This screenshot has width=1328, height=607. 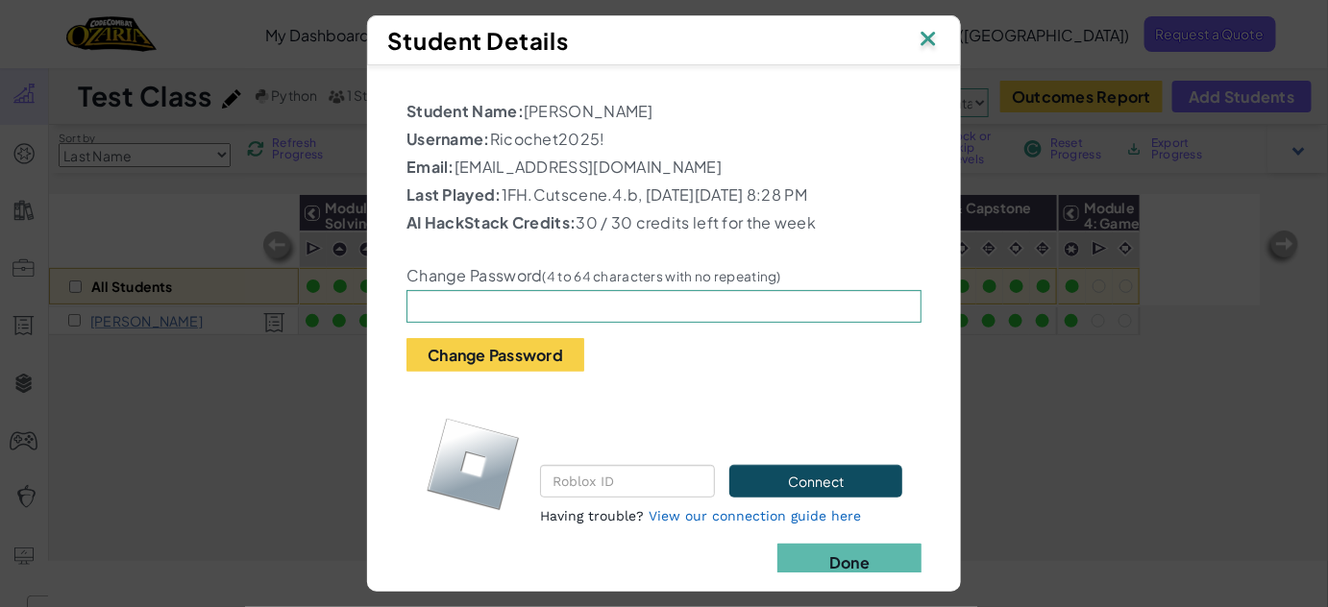 I want to click on b: Last Played:, so click(x=454, y=194).